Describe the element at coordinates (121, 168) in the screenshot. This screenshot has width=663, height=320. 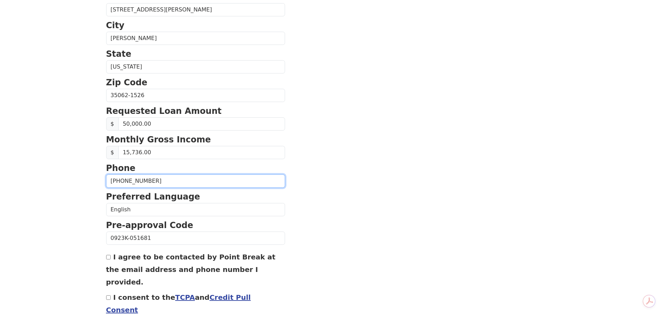
I see `strong: Phone` at that location.